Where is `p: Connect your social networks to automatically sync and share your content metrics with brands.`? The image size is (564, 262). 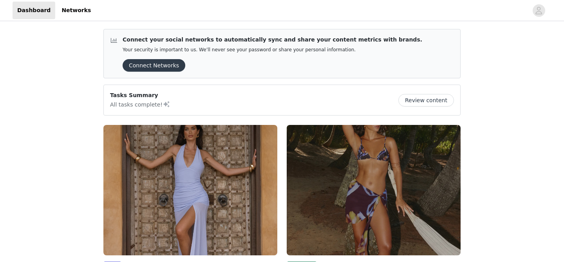
p: Connect your social networks to automatically sync and share your content metrics with brands. is located at coordinates (272, 40).